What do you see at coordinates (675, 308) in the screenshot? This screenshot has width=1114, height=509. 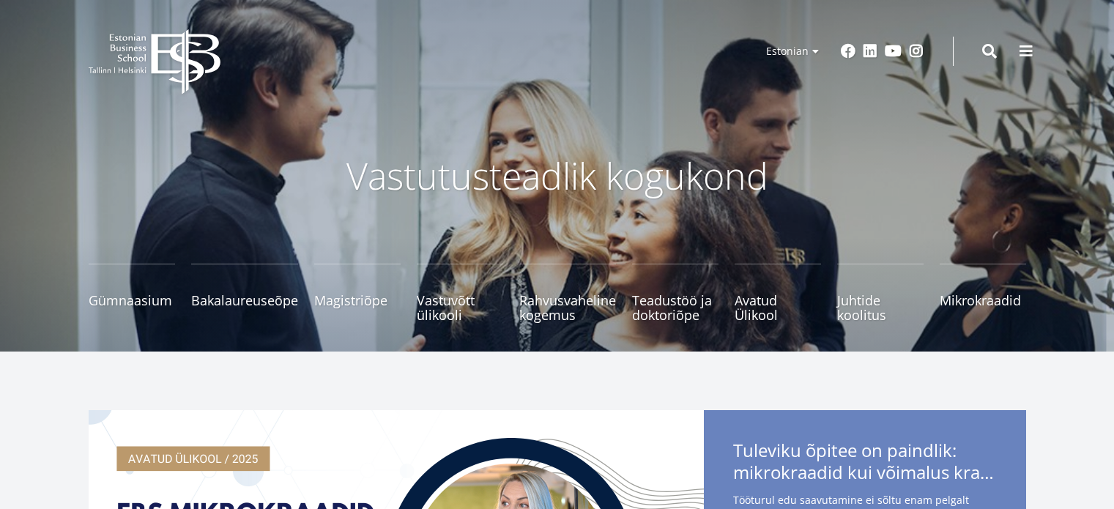 I see `span: Teadustöö ja doktoriõpe` at bounding box center [675, 308].